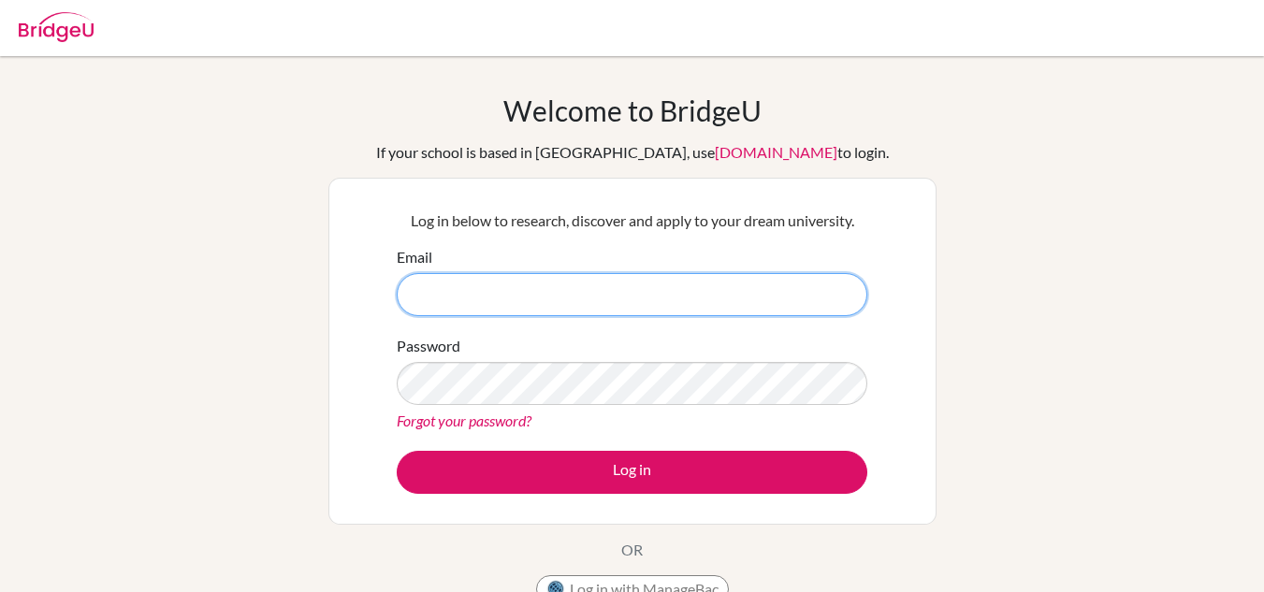 The image size is (1264, 592). I want to click on label: Password, so click(428, 346).